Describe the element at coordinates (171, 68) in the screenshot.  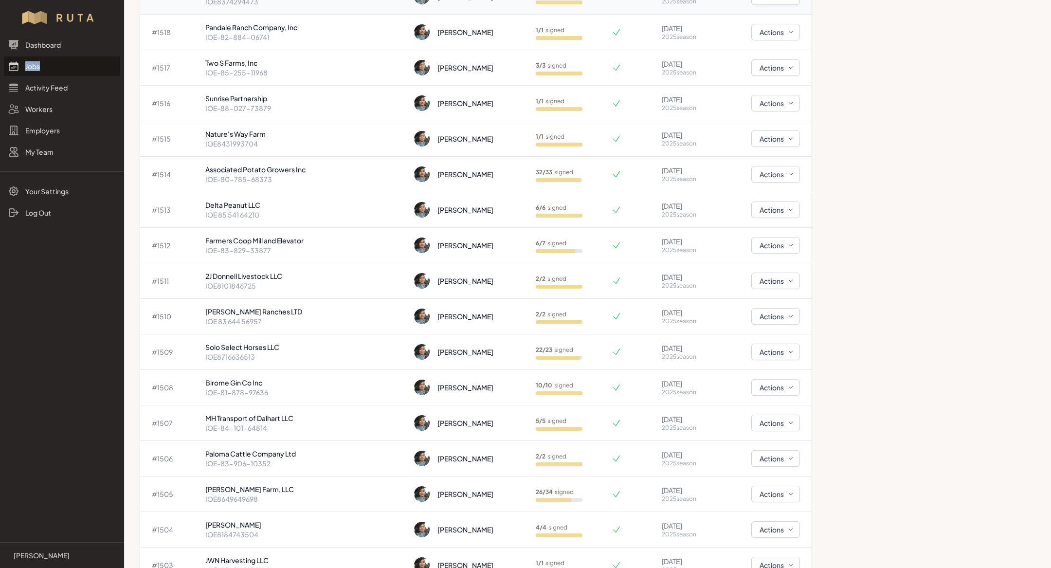
I see `td: # 1517` at that location.